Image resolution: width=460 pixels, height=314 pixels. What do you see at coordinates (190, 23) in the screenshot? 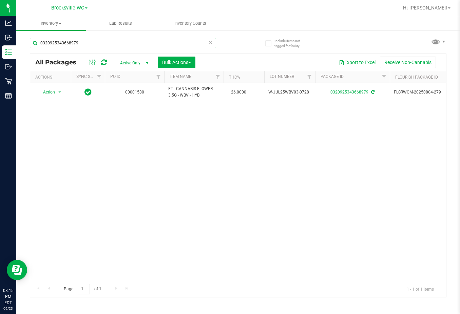
I see `span: Inventory Counts` at bounding box center [190, 23].